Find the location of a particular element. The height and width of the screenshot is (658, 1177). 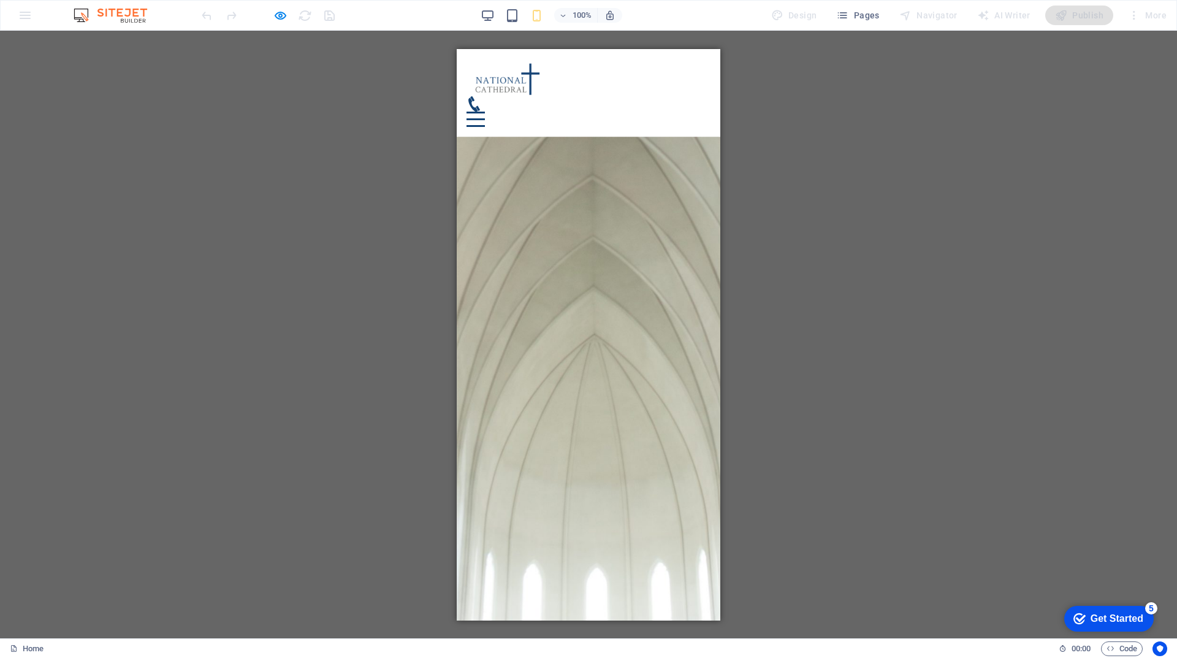

a: Click to cancel selection. Double-click to open Pages is located at coordinates (26, 649).